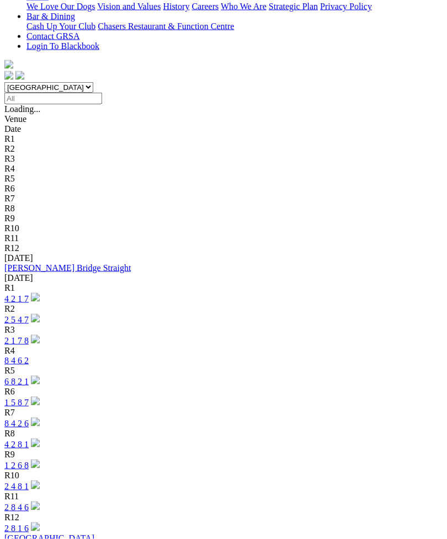 Image resolution: width=447 pixels, height=539 pixels. I want to click on a: 2 4 8 1, so click(17, 486).